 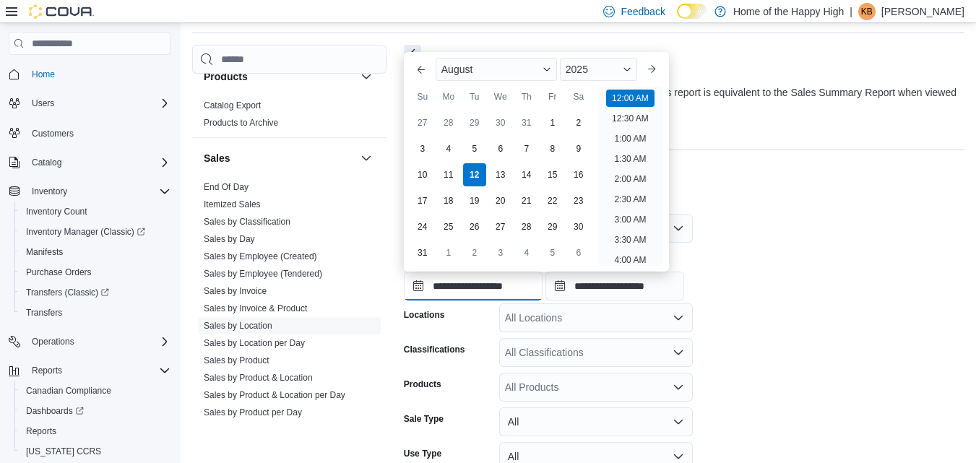 I want to click on span: KB, so click(x=867, y=12).